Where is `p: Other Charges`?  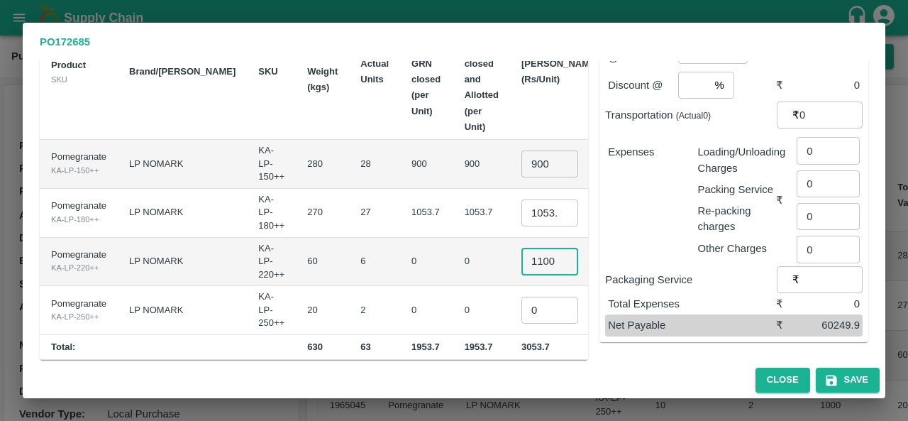
p: Other Charges is located at coordinates (737, 248).